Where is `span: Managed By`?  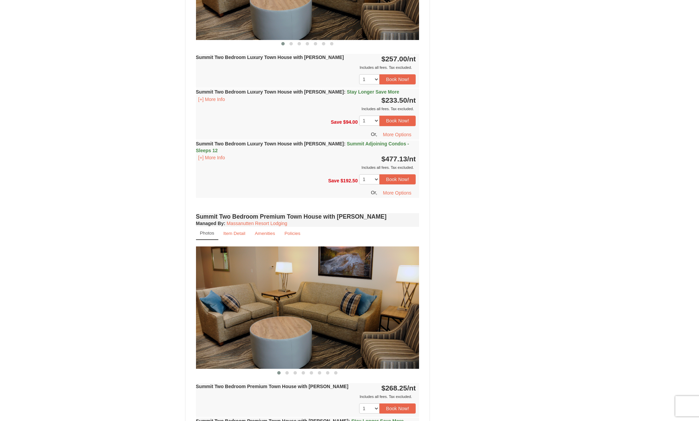
span: Managed By is located at coordinates (210, 223).